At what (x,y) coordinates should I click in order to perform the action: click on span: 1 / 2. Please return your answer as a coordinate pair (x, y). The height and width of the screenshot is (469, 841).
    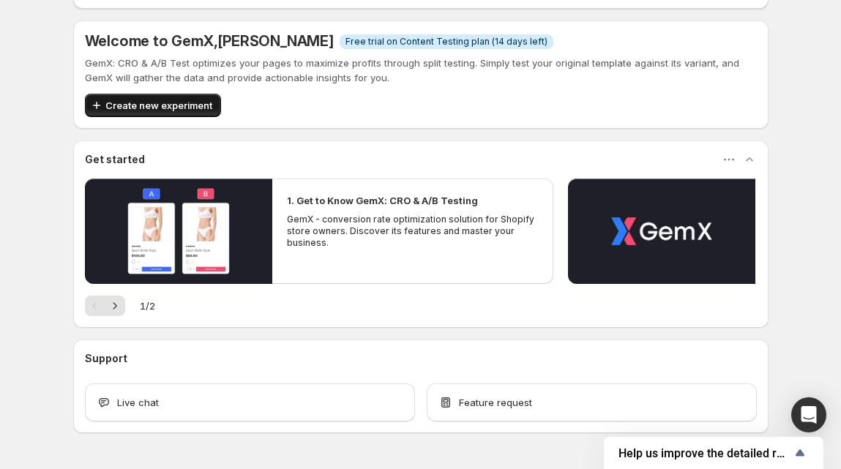
    Looking at the image, I should click on (147, 306).